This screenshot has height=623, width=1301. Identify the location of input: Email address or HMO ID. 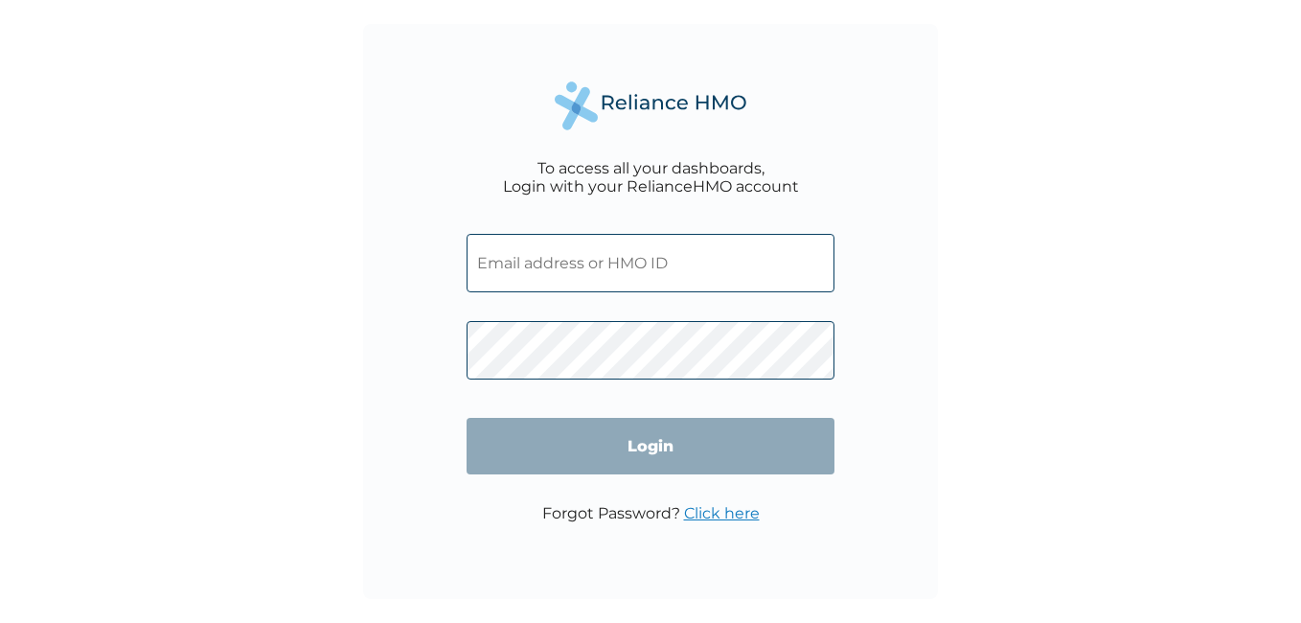
(651, 263).